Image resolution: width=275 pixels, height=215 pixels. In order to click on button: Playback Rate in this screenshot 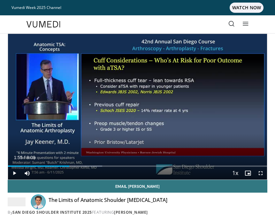, I will do `click(235, 173)`.